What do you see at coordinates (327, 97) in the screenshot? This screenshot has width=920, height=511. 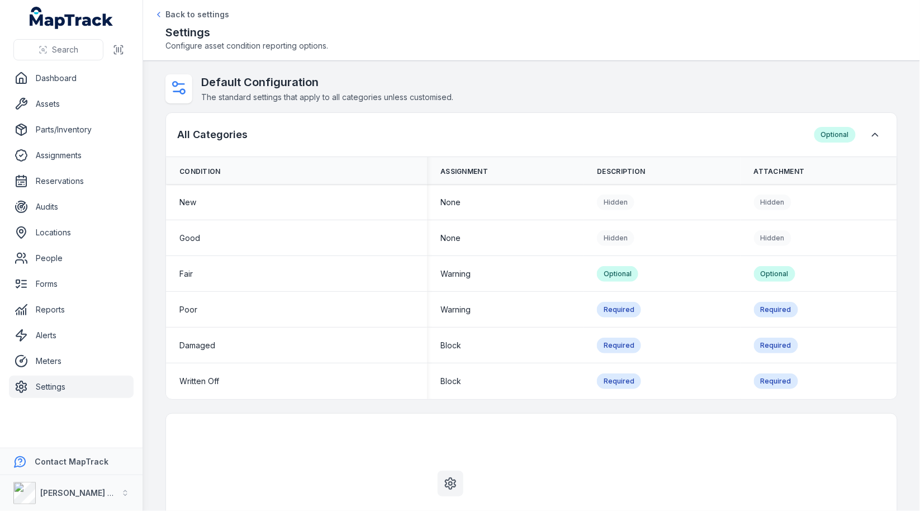 I see `span: The standard settings that apply to all categories unless customised.` at bounding box center [327, 97].